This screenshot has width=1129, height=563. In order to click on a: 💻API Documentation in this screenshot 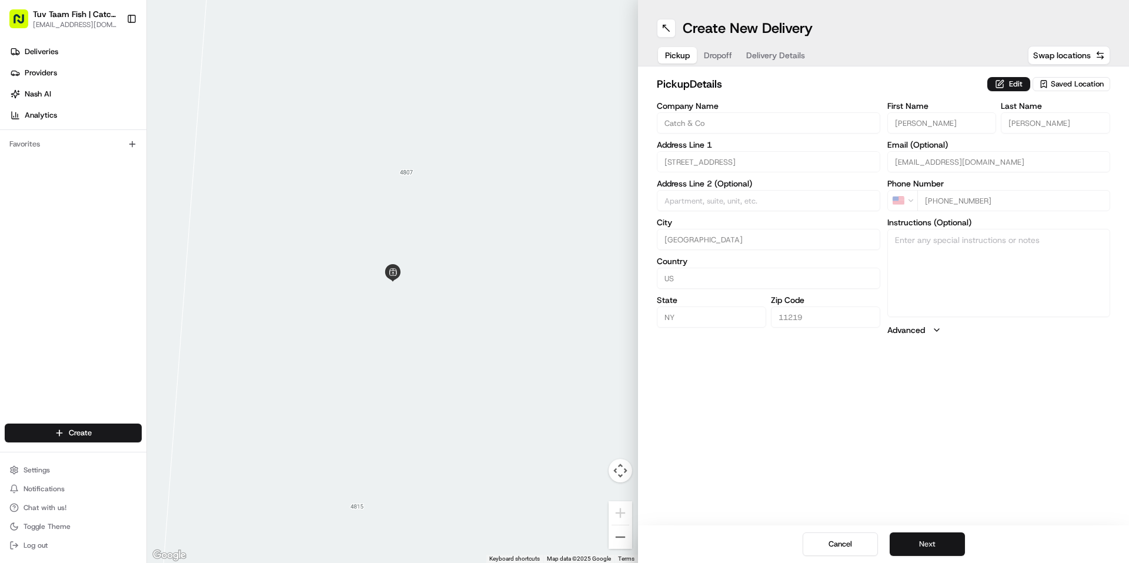, I will do `click(144, 176)`.